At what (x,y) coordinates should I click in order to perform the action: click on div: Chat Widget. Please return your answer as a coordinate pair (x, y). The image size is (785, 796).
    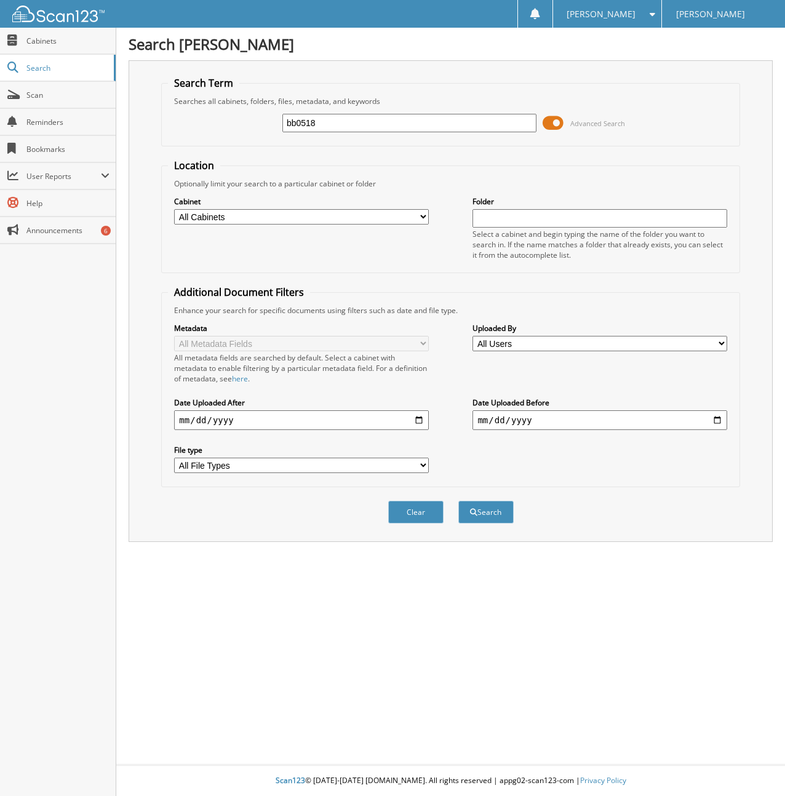
    Looking at the image, I should click on (754, 767).